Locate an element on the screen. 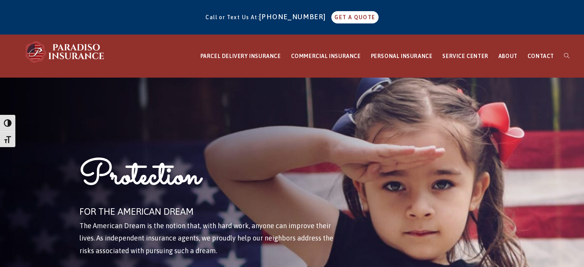  span: SERVICE CENTER is located at coordinates (465, 56).